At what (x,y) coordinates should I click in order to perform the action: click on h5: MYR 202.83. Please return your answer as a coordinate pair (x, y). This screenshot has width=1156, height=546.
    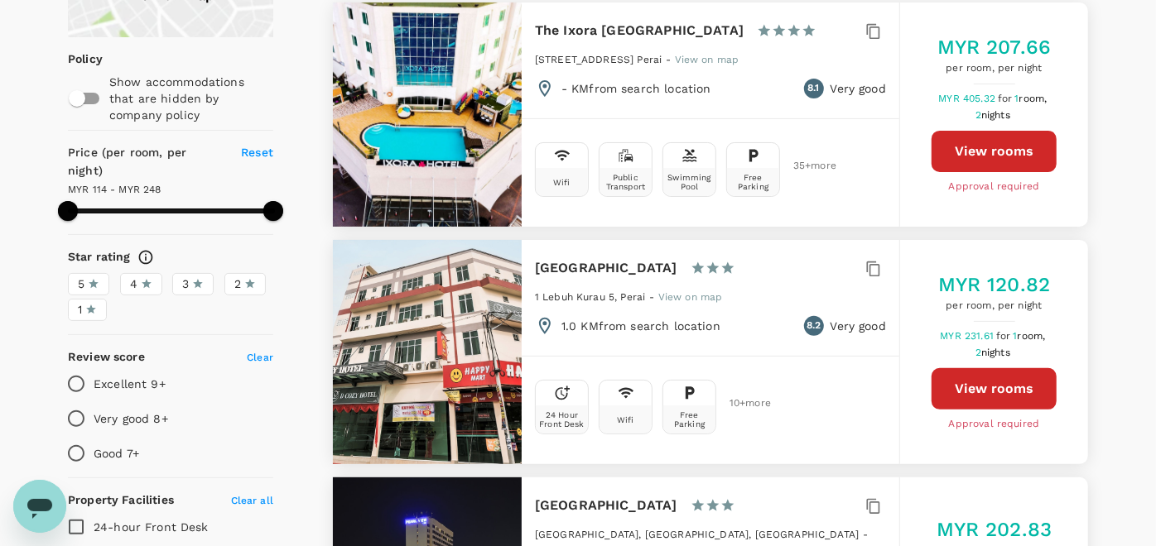
    Looking at the image, I should click on (994, 530).